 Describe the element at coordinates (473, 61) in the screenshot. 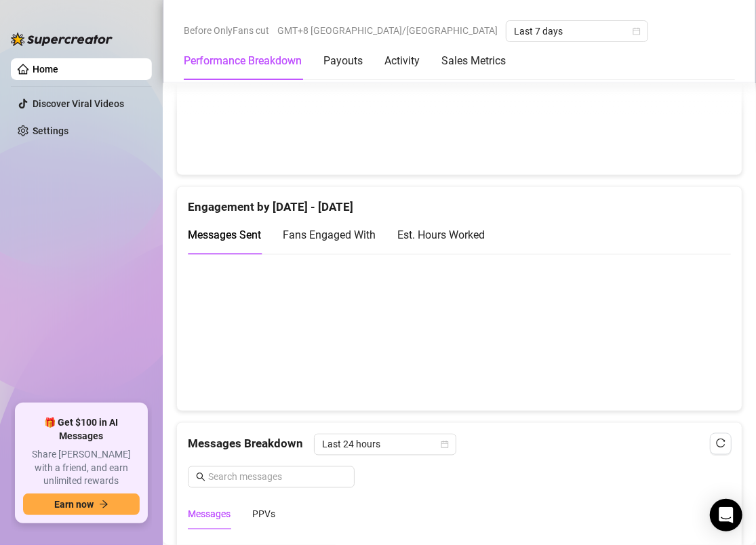

I see `div: Sales Metrics` at that location.